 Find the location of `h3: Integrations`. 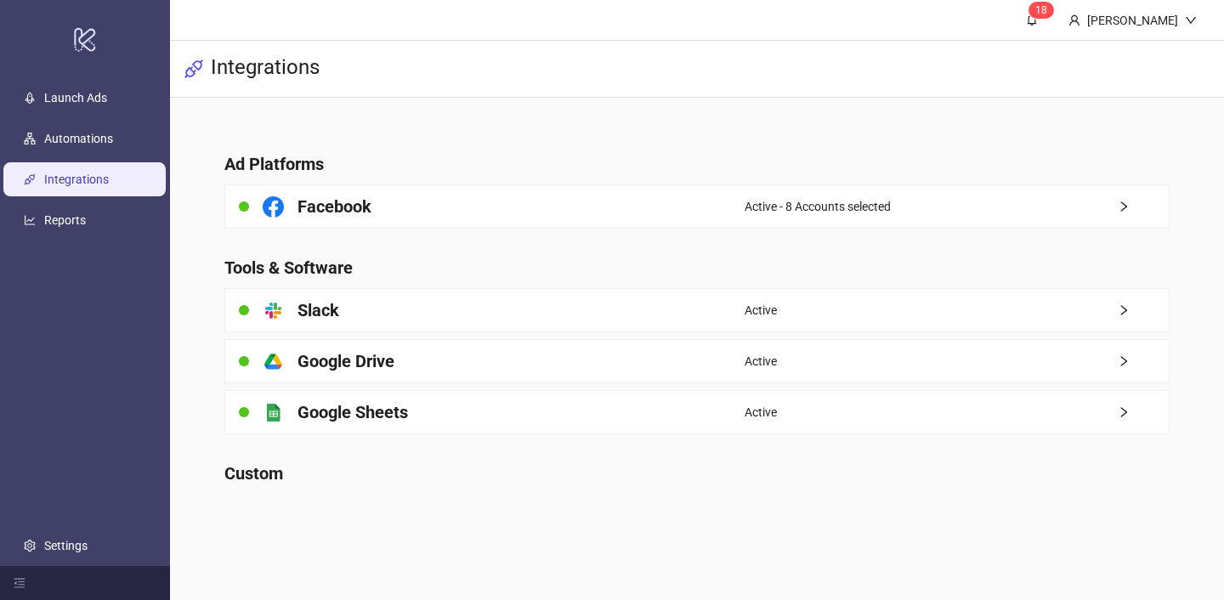

h3: Integrations is located at coordinates (265, 69).